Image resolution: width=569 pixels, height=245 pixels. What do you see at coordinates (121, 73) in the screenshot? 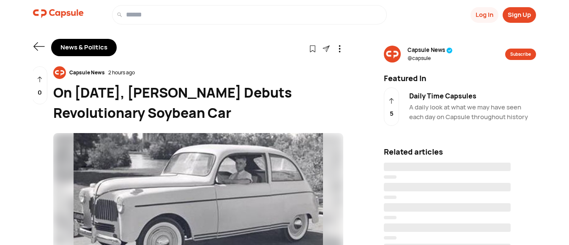
I see `div: 2 hours ago` at bounding box center [121, 73].